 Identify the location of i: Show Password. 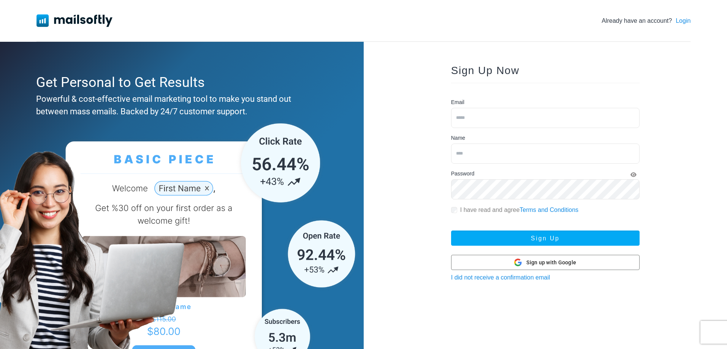
(634, 175).